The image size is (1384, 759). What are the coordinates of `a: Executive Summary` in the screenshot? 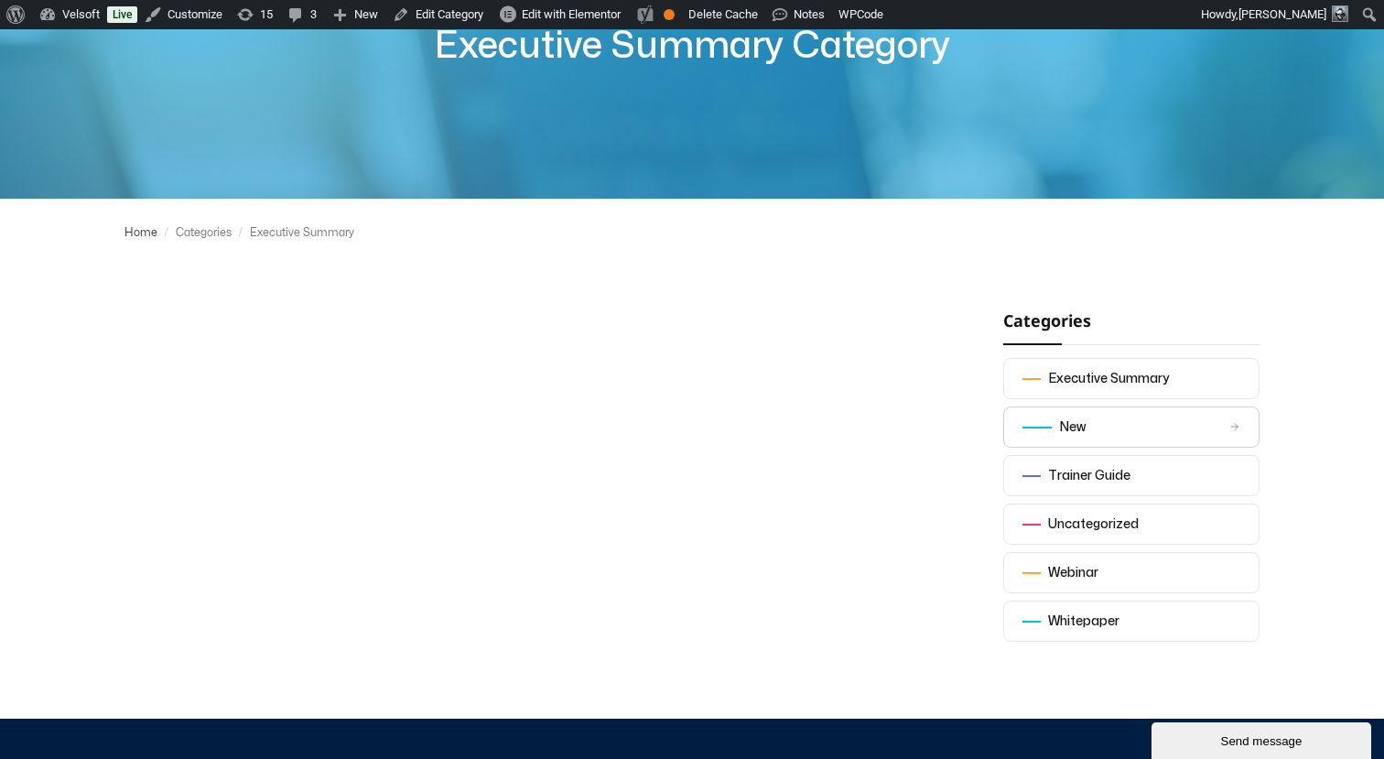 It's located at (1131, 378).